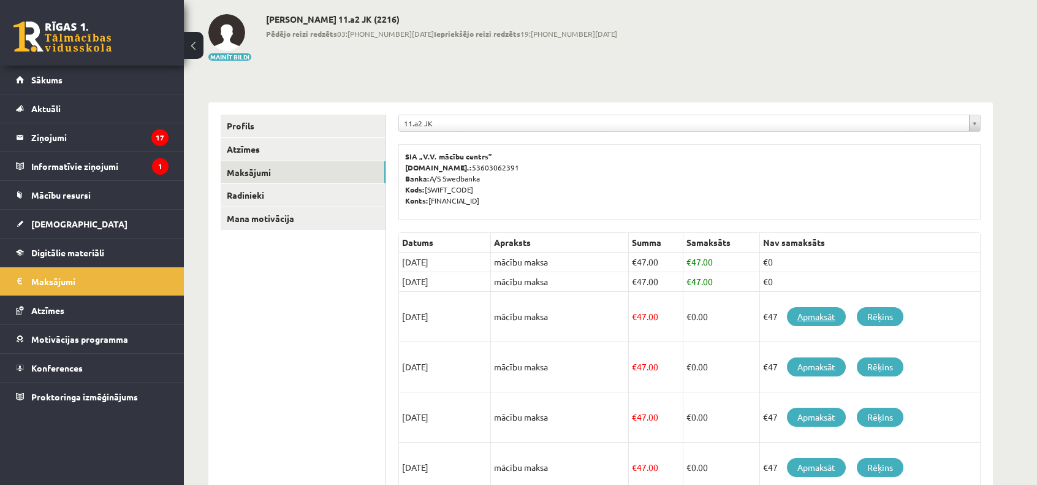  Describe the element at coordinates (303, 218) in the screenshot. I see `a: Mana motivācija` at that location.